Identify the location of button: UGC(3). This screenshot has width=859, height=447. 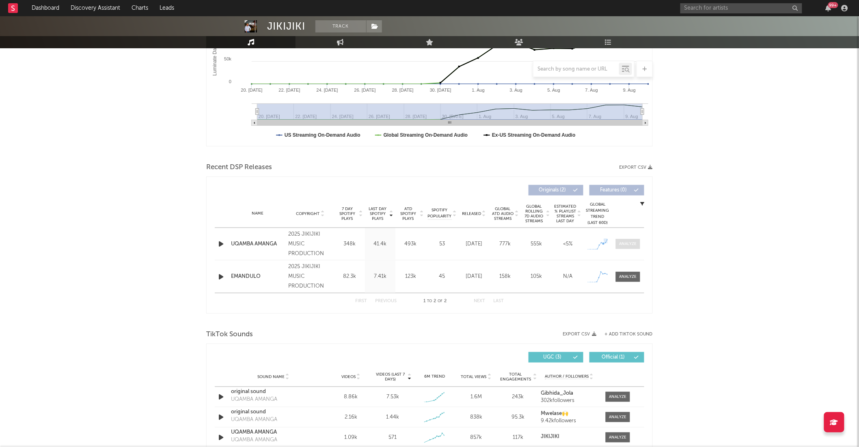
(556, 358).